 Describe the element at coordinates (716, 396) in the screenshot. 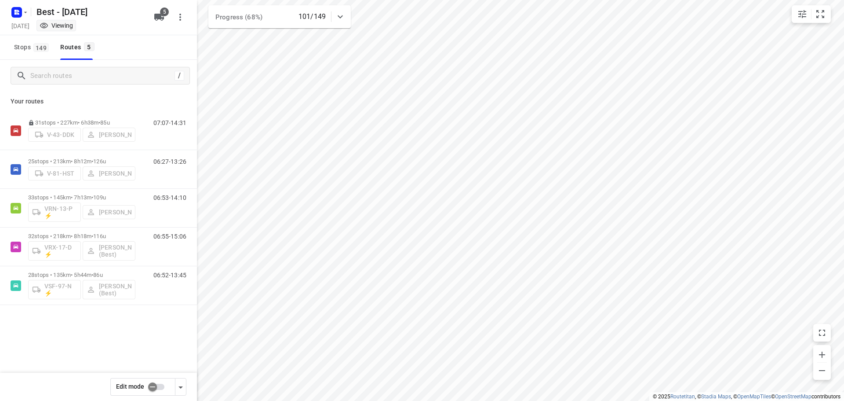

I see `a: Stadia Maps` at that location.